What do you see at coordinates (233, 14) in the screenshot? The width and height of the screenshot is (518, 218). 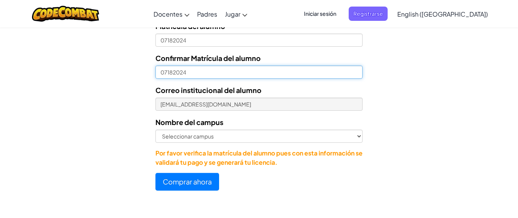 I see `span: Jugar` at bounding box center [233, 14].